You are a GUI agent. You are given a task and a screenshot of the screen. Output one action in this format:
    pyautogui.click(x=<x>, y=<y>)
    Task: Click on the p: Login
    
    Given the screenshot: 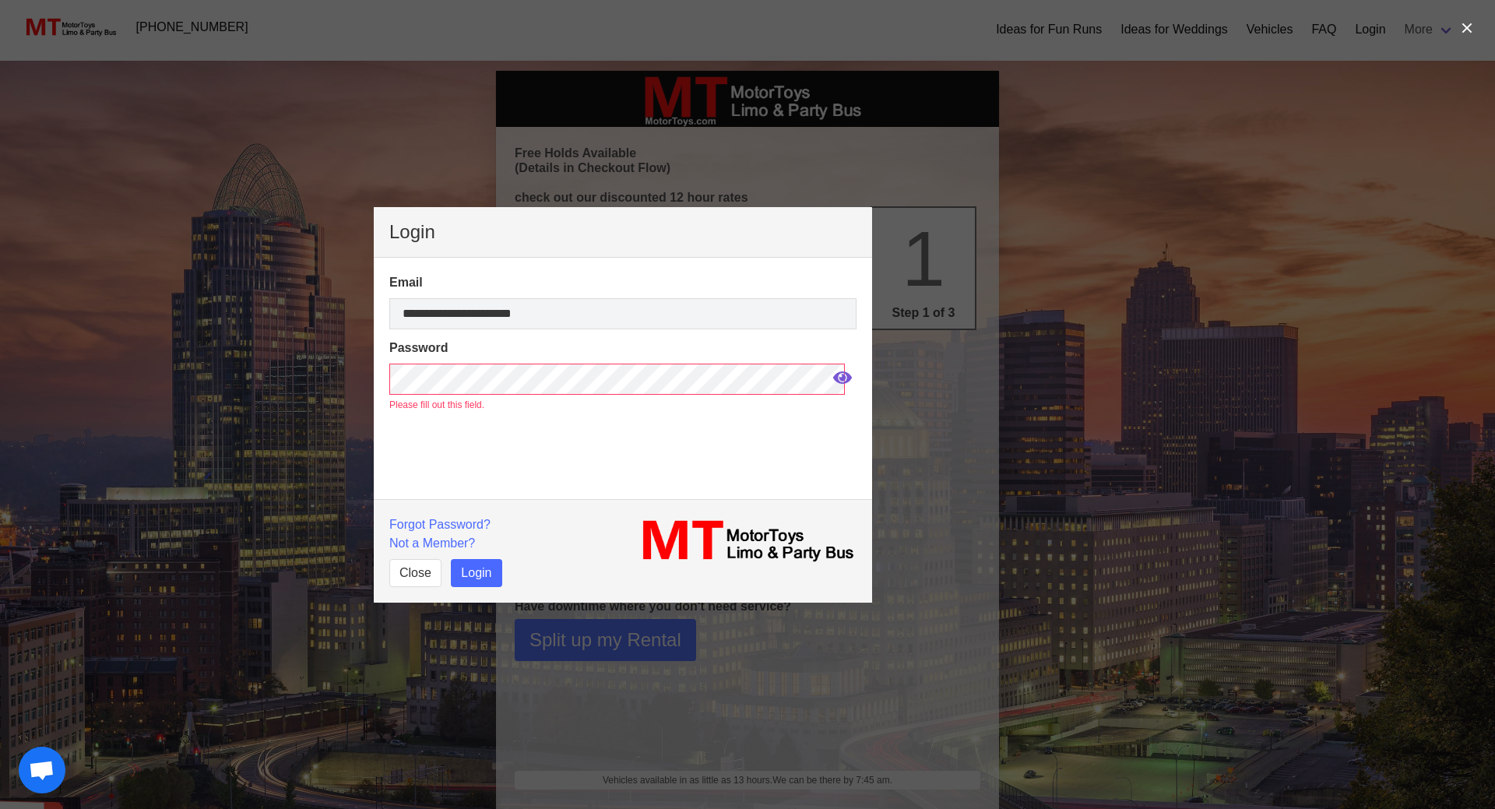 What is the action you would take?
    pyautogui.click(x=623, y=232)
    